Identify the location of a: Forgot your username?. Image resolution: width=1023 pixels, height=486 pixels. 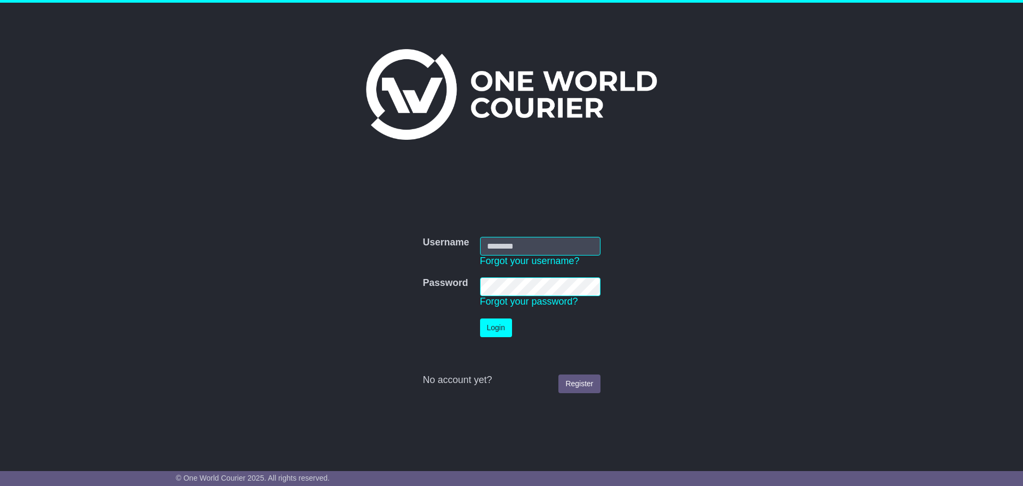
(530, 261).